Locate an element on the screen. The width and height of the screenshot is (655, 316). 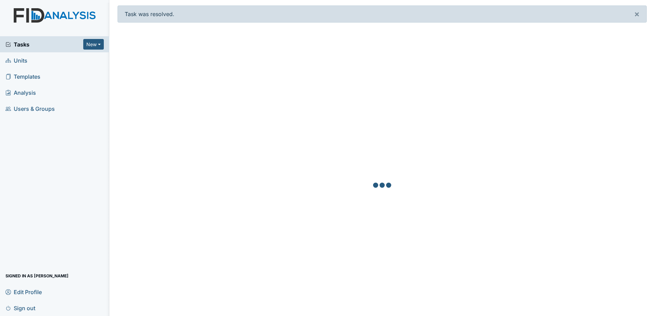
button: New is located at coordinates (93, 44).